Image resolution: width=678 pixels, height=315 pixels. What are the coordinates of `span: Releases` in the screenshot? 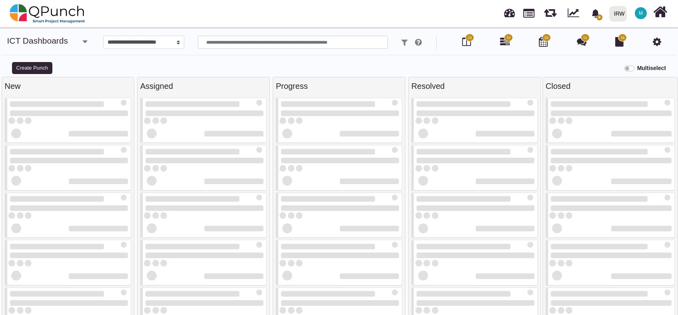 It's located at (550, 10).